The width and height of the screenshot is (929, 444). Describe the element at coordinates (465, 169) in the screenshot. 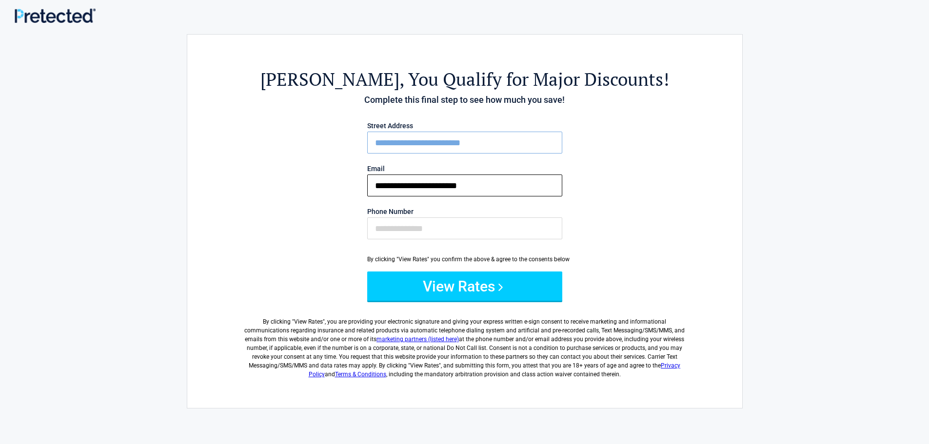

I see `label: Email` at that location.